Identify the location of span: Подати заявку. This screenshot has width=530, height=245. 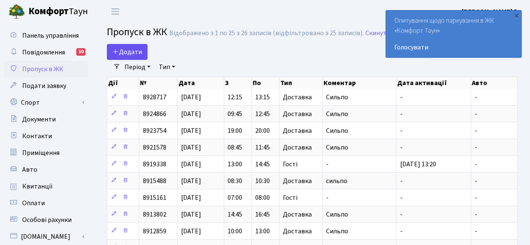
(44, 86).